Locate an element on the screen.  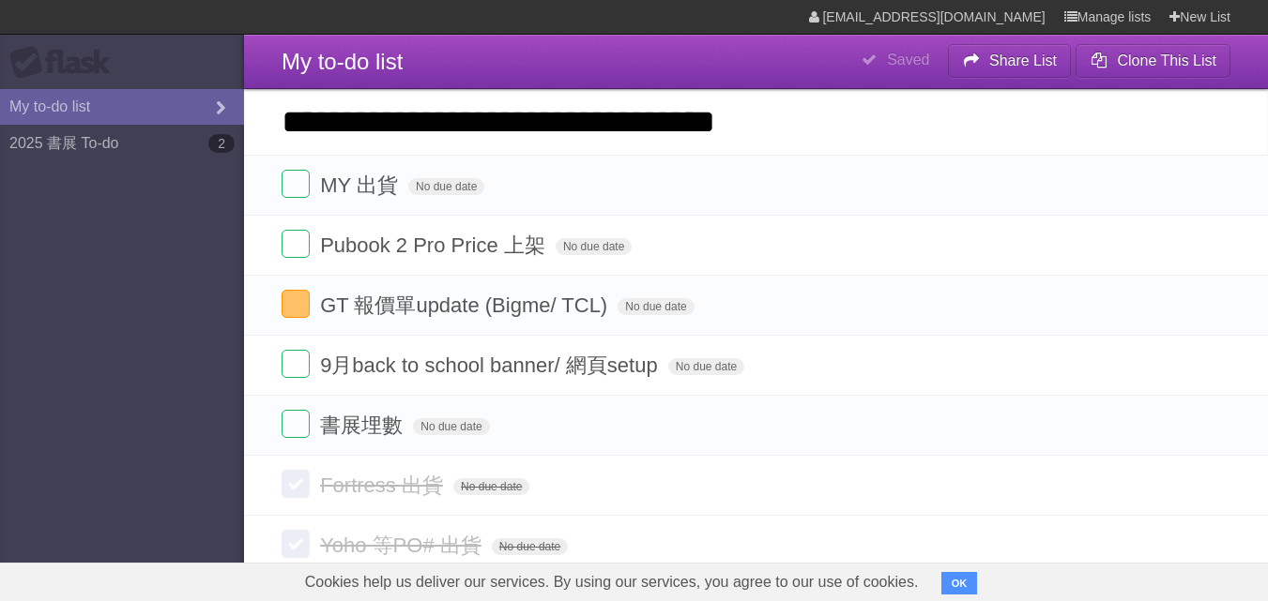
span: 書展埋數 is located at coordinates (363, 425).